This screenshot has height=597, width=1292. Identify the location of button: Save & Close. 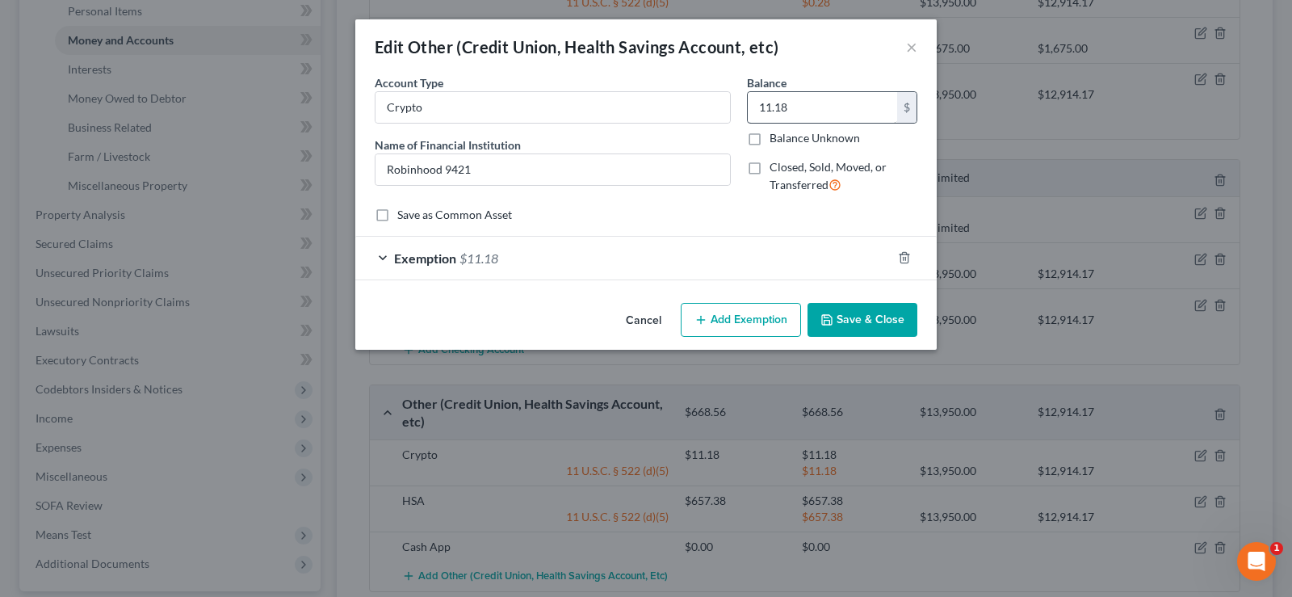
(862, 320).